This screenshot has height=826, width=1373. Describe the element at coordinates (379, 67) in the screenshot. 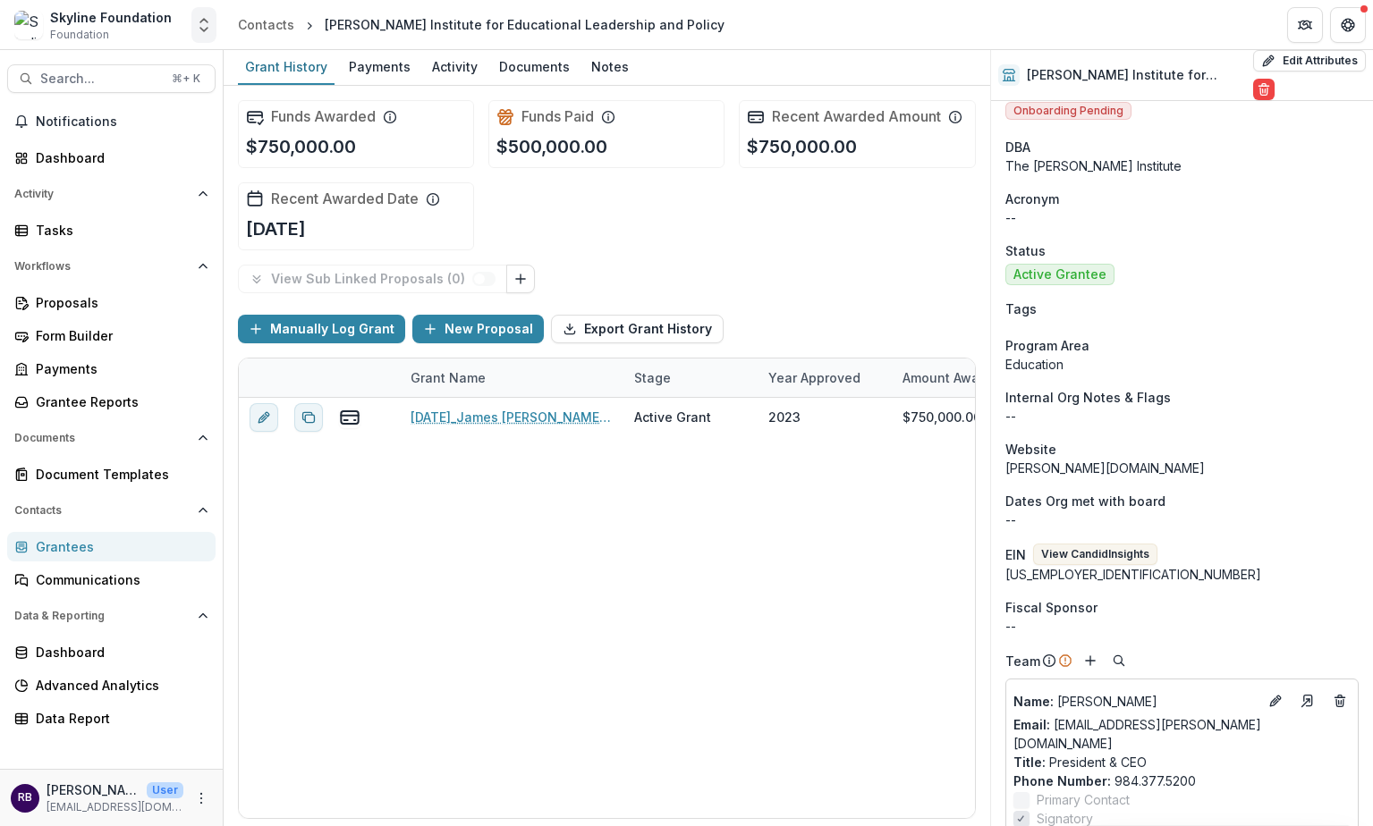

I see `a: Payments` at that location.